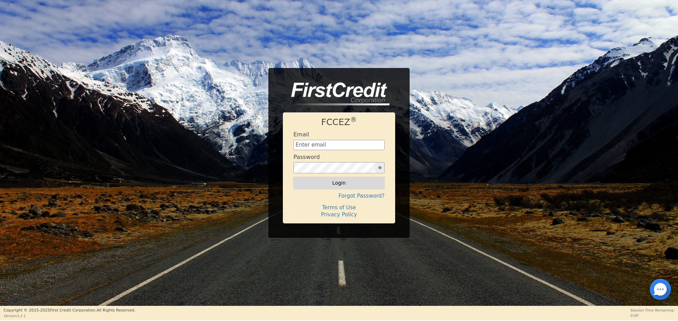 The width and height of the screenshot is (678, 321). Describe the element at coordinates (116, 311) in the screenshot. I see `span: All Rights Reserved.` at that location.